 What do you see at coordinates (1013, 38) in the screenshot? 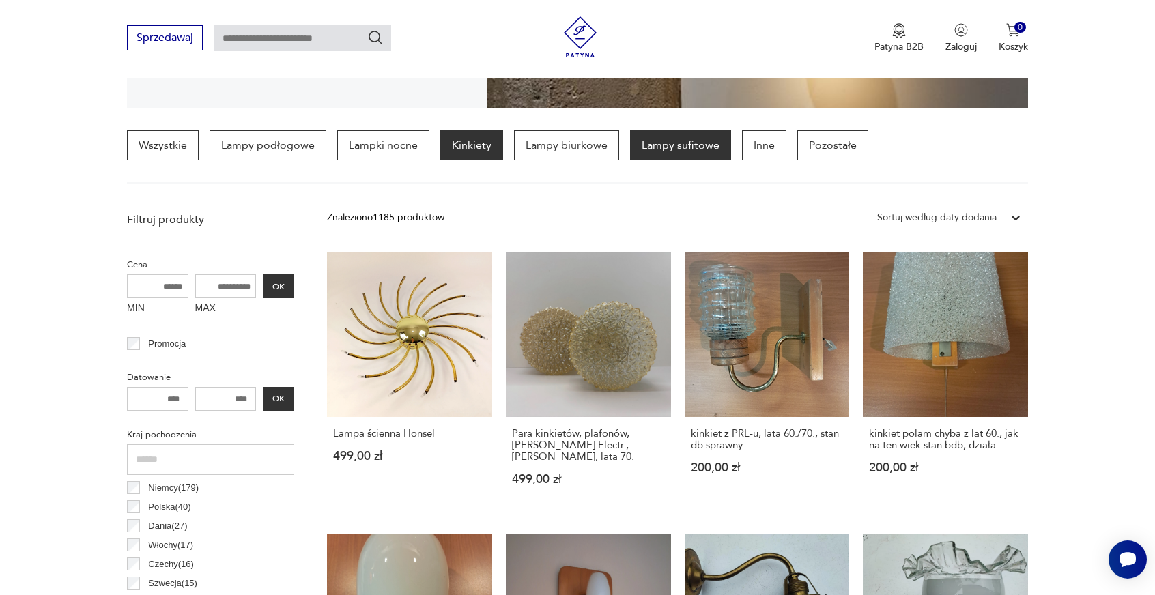
I see `button: 0Koszyk` at bounding box center [1013, 38].